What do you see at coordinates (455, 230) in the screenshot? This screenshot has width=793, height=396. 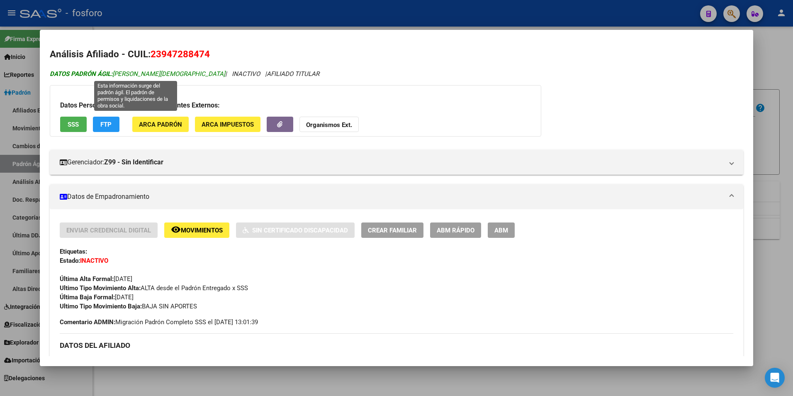 I see `button: ABM Rápido` at bounding box center [455, 230].